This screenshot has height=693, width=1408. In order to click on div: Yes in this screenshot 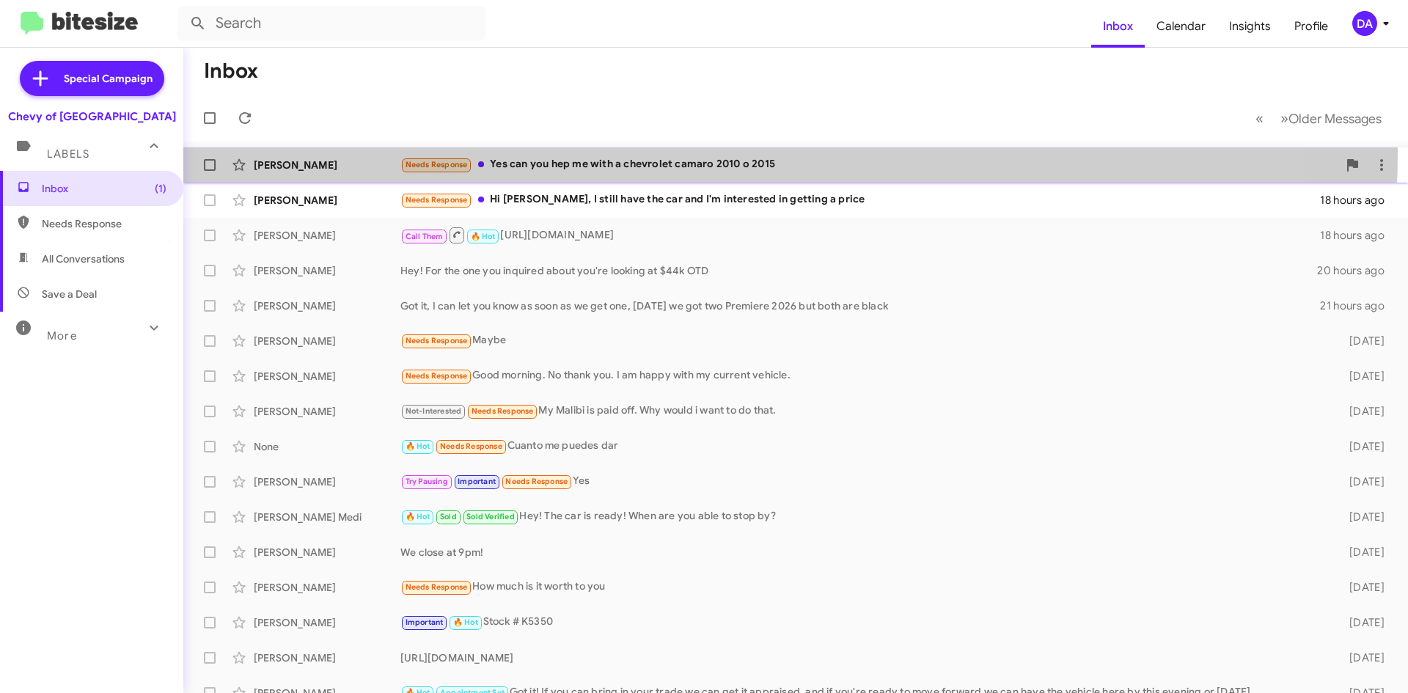, I will do `click(863, 481)`.